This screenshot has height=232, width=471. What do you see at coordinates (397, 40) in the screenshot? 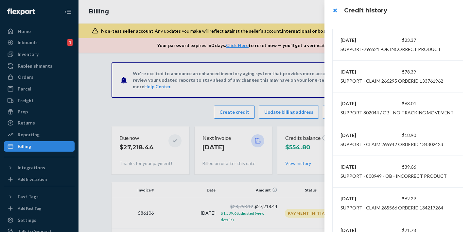
I see `div: $23.37` at bounding box center [397, 40].